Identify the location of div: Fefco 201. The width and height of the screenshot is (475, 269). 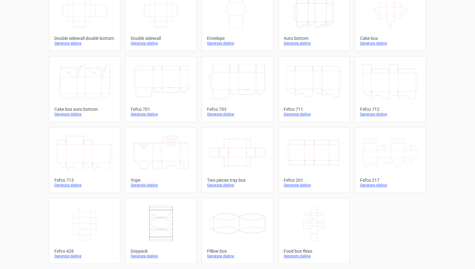
(314, 180).